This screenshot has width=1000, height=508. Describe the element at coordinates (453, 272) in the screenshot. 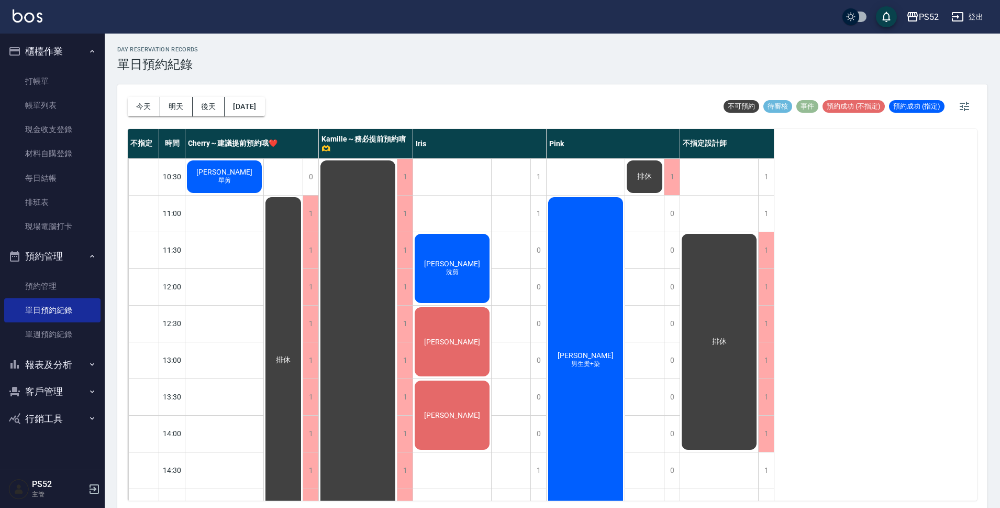

I see `span: 洗剪` at that location.